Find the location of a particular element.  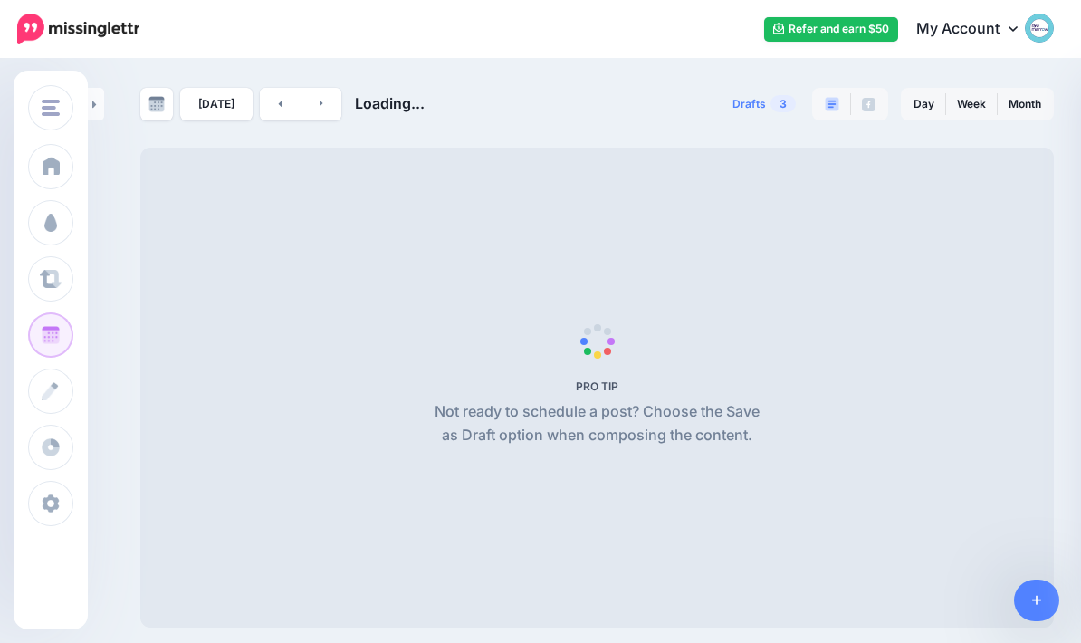

img: menu.png is located at coordinates (51, 108).